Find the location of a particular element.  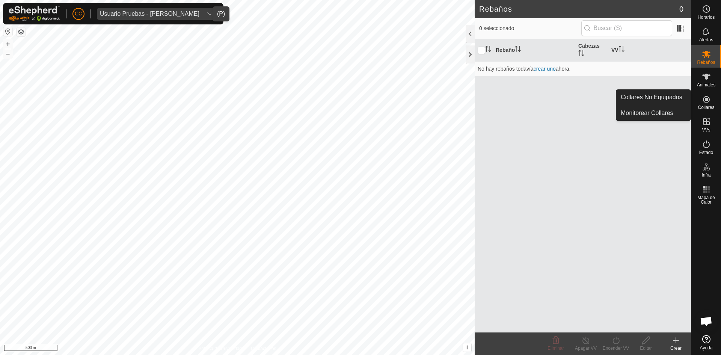

td: No hay rebaños todavía ahora. is located at coordinates (583, 69).